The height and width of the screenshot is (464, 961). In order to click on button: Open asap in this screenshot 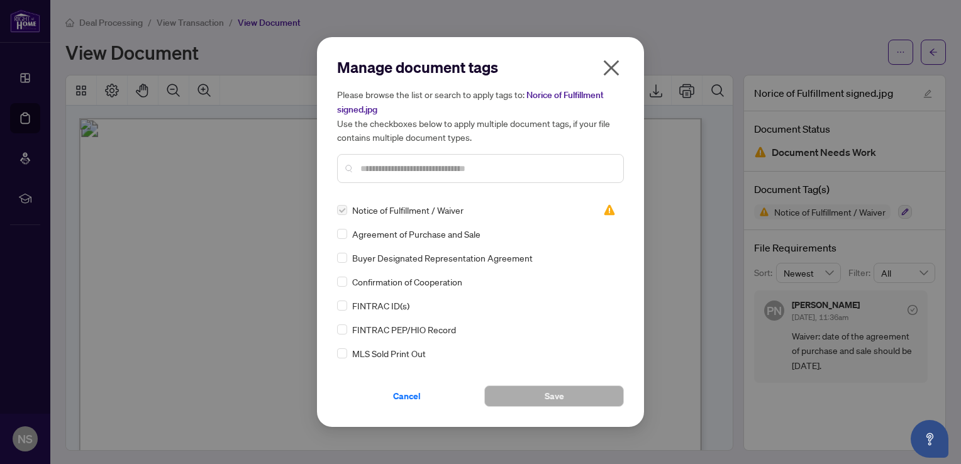, I will do `click(930, 439)`.